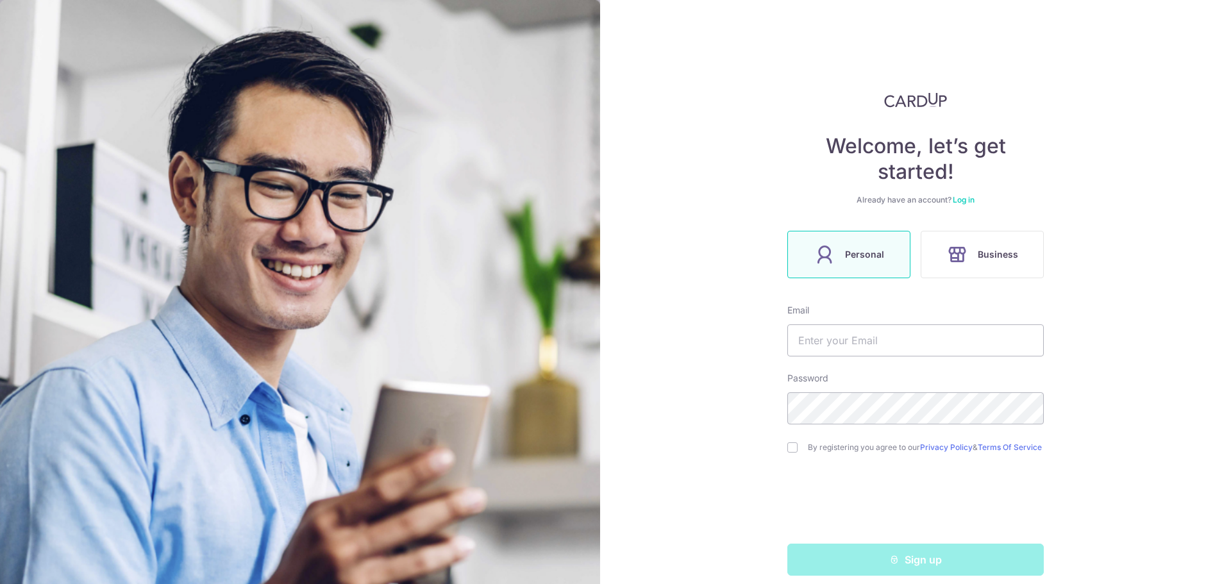  Describe the element at coordinates (864, 255) in the screenshot. I see `span: Personal` at that location.